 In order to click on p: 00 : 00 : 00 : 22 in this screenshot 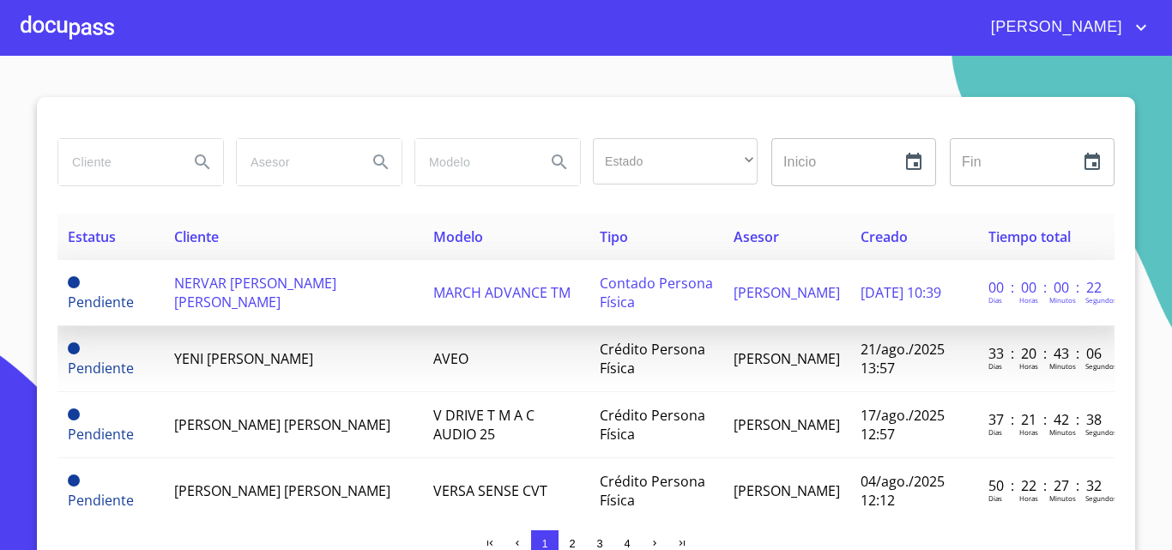, I will do `click(1046, 287)`.